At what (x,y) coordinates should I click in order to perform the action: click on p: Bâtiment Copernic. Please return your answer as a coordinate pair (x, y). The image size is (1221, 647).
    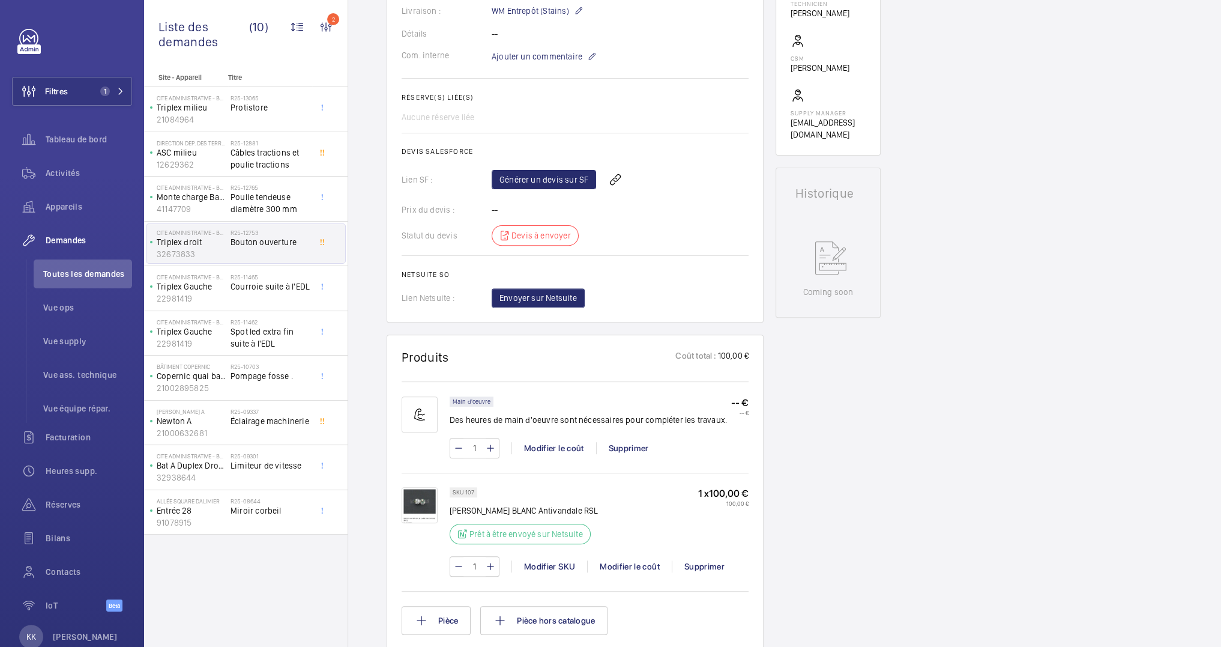
    Looking at the image, I should click on (191, 366).